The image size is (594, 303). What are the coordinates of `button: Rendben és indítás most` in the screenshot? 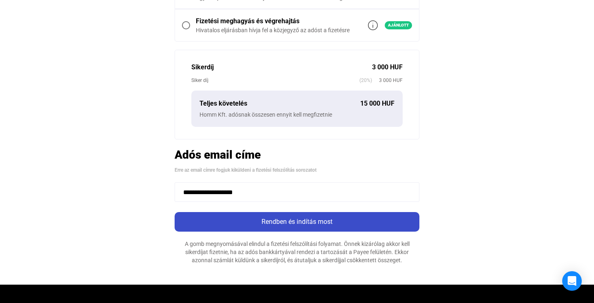 It's located at (297, 222).